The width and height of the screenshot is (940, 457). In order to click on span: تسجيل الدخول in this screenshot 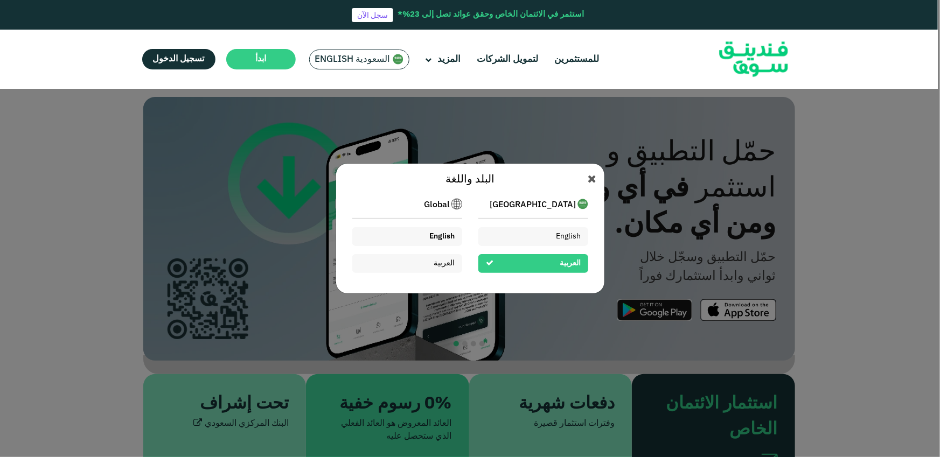, I will do `click(179, 59)`.